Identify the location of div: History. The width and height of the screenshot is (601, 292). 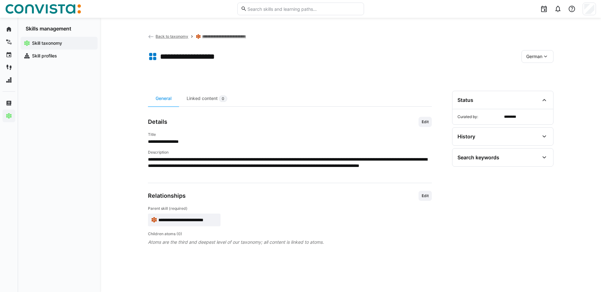
(466, 136).